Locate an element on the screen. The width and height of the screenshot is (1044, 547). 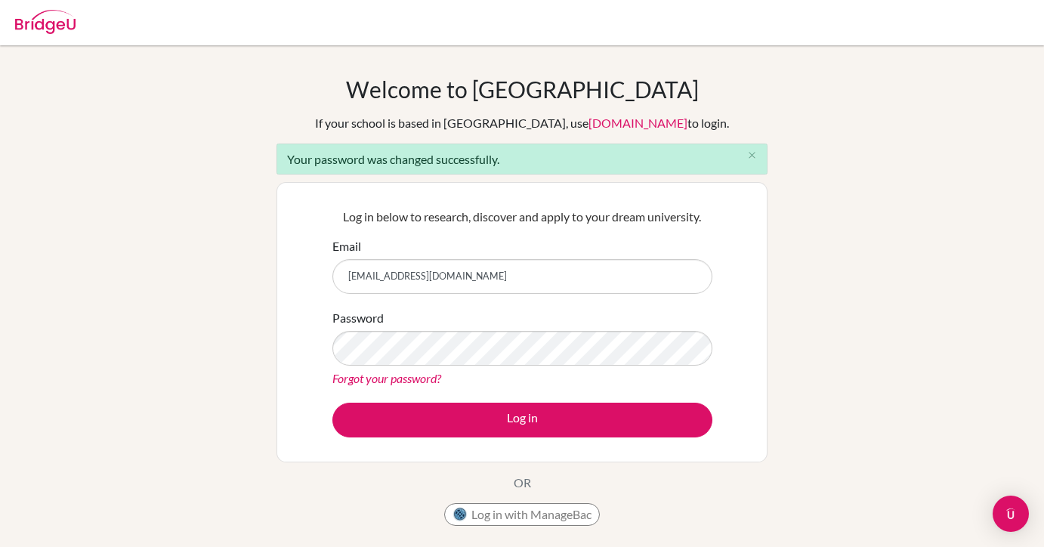
button: Close is located at coordinates (752, 156).